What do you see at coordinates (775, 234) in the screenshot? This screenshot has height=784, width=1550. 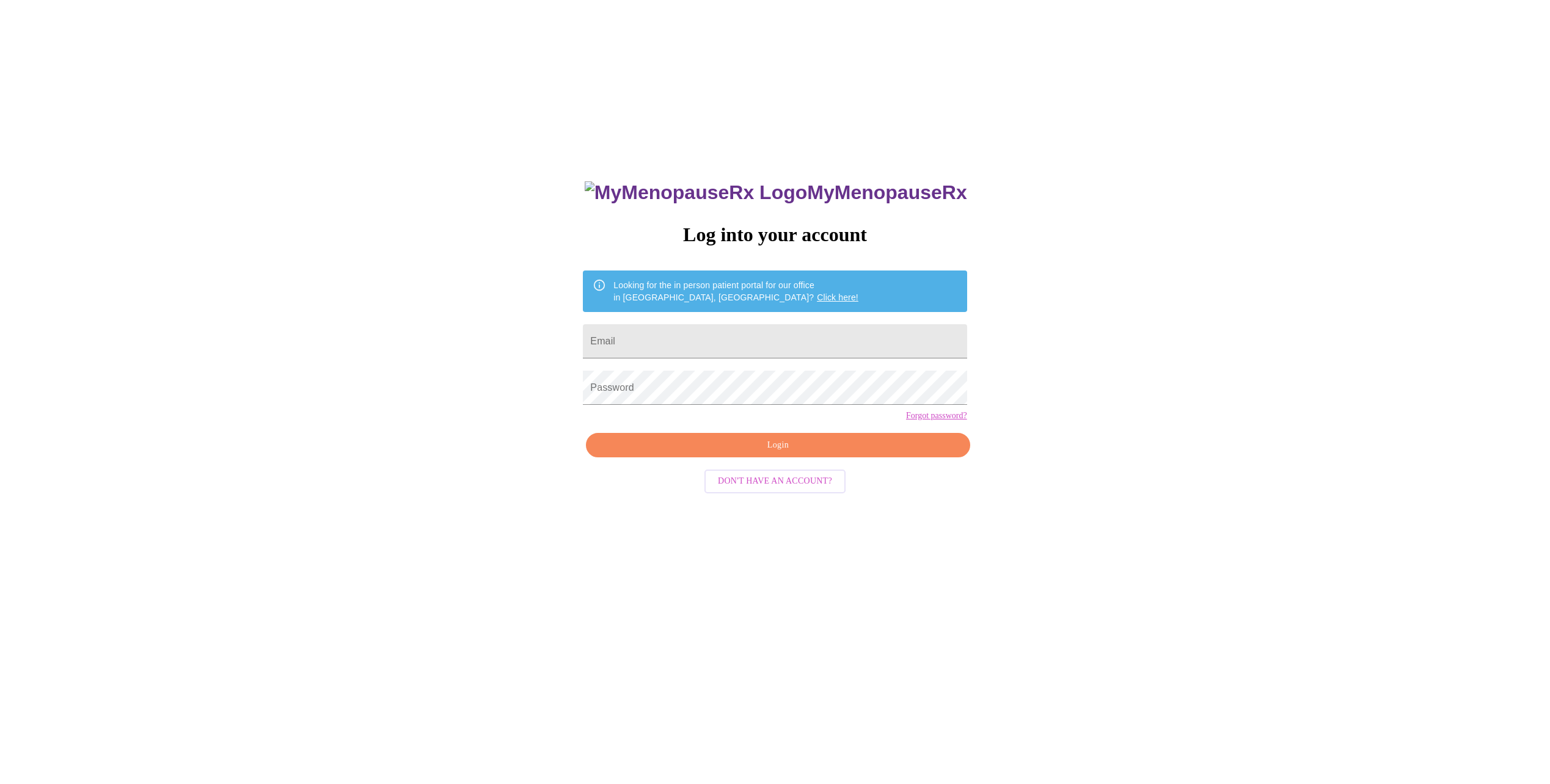 I see `h3: Log into your account` at bounding box center [775, 234].